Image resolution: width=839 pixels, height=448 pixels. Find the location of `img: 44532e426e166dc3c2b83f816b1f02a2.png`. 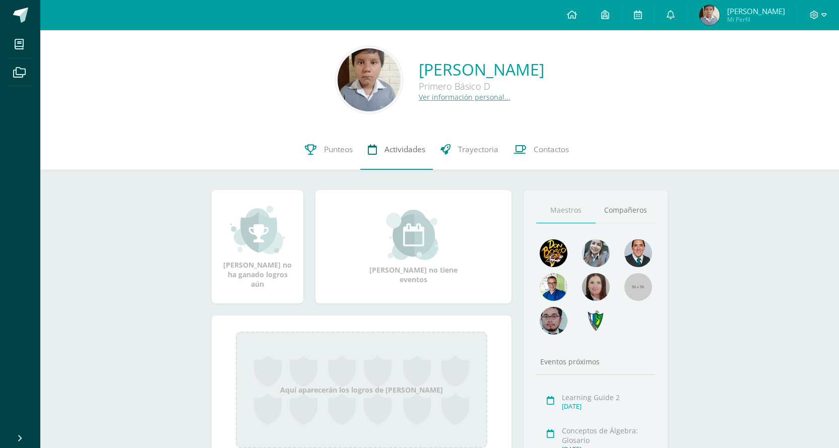

img: 44532e426e166dc3c2b83f816b1f02a2.png is located at coordinates (369, 80).